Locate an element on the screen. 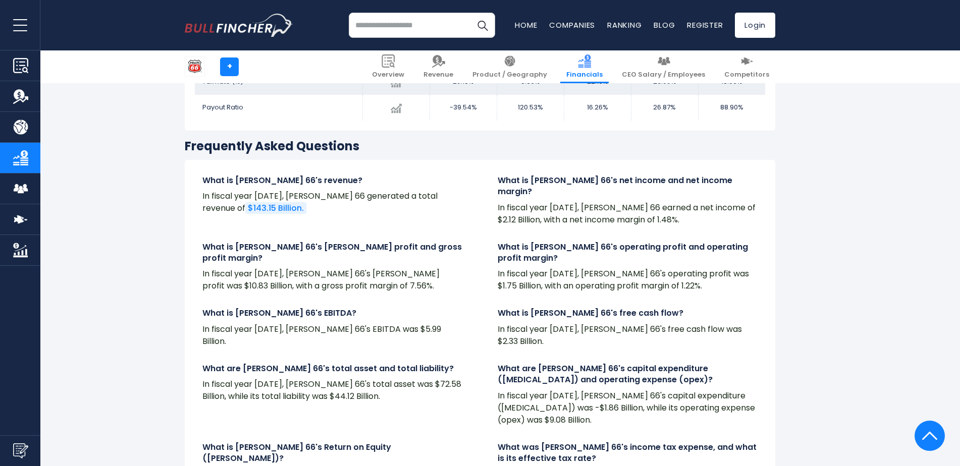 Image resolution: width=960 pixels, height=466 pixels. a: Overview is located at coordinates (388, 67).